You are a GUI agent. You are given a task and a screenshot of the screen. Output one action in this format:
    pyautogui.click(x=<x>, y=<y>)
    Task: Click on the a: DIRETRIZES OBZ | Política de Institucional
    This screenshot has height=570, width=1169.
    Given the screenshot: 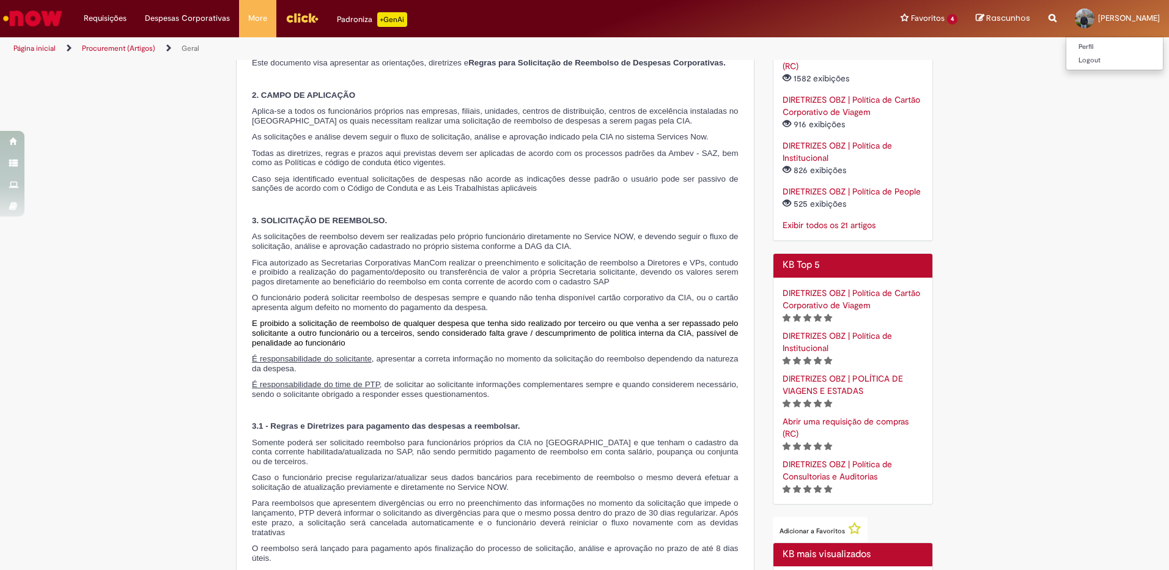 What is the action you would take?
    pyautogui.click(x=837, y=152)
    